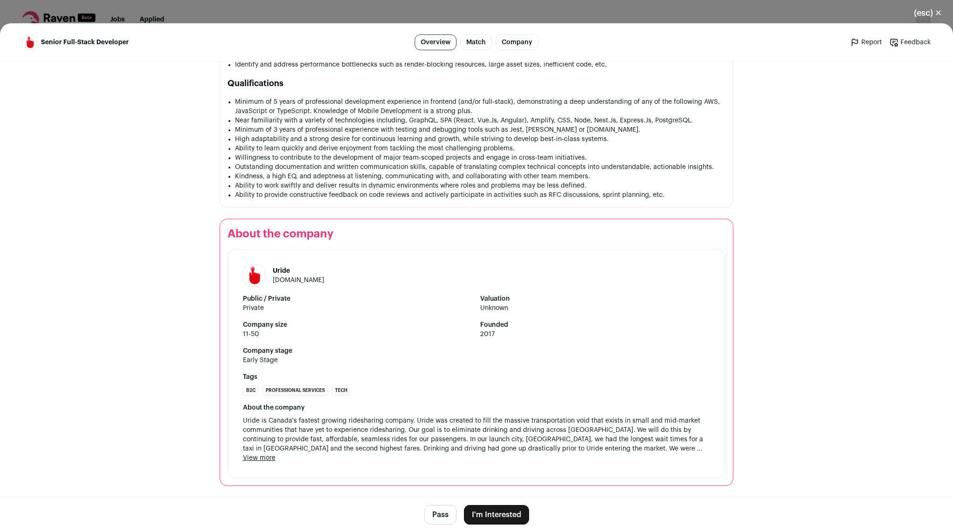 The image size is (953, 532). Describe the element at coordinates (259, 458) in the screenshot. I see `button: View more` at that location.